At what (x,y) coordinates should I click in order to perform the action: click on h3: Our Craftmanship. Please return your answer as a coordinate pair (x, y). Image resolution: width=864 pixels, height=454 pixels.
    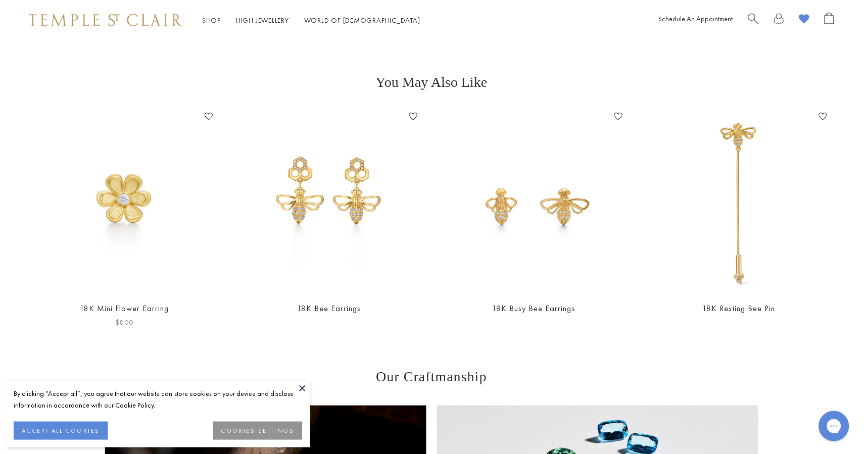
    Looking at the image, I should click on (432, 376).